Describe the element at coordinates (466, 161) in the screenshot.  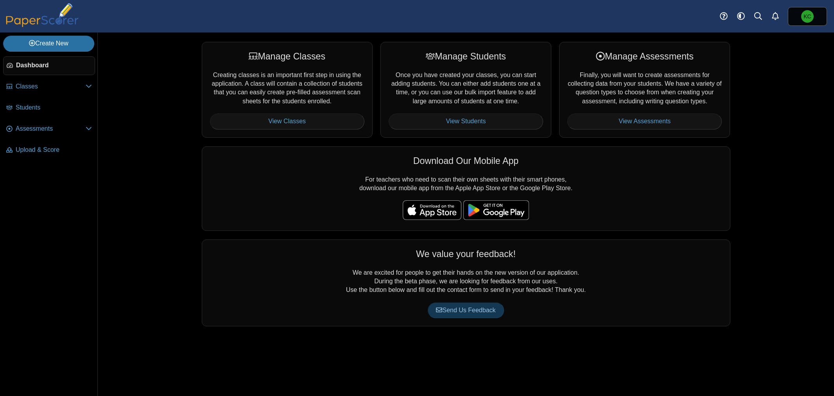
I see `div: Download Our Mobile App` at that location.